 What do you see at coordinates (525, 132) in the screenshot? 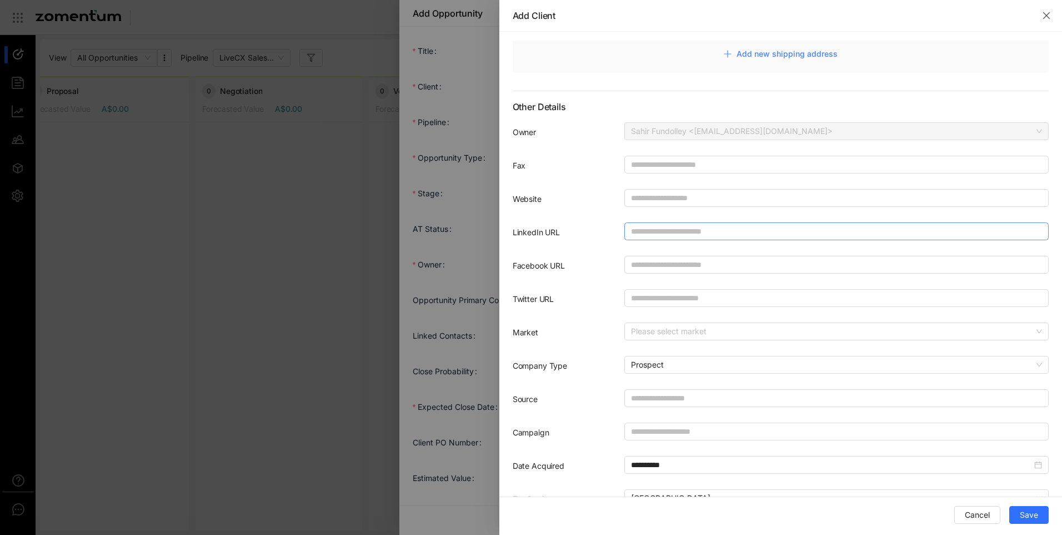
I see `label: Owner` at bounding box center [525, 132].